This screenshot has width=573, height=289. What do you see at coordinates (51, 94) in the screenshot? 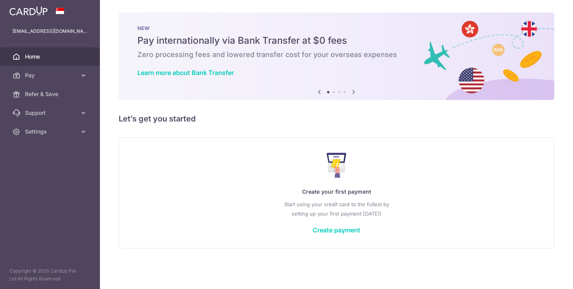
I see `span: Refer & Save` at bounding box center [51, 94].